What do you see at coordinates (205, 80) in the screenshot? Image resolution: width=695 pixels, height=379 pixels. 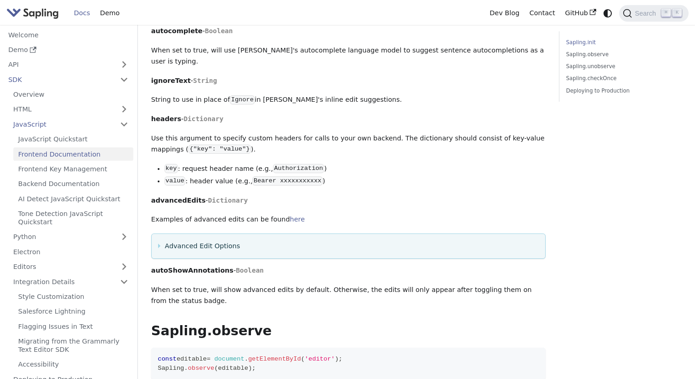 I see `span: String` at bounding box center [205, 80].